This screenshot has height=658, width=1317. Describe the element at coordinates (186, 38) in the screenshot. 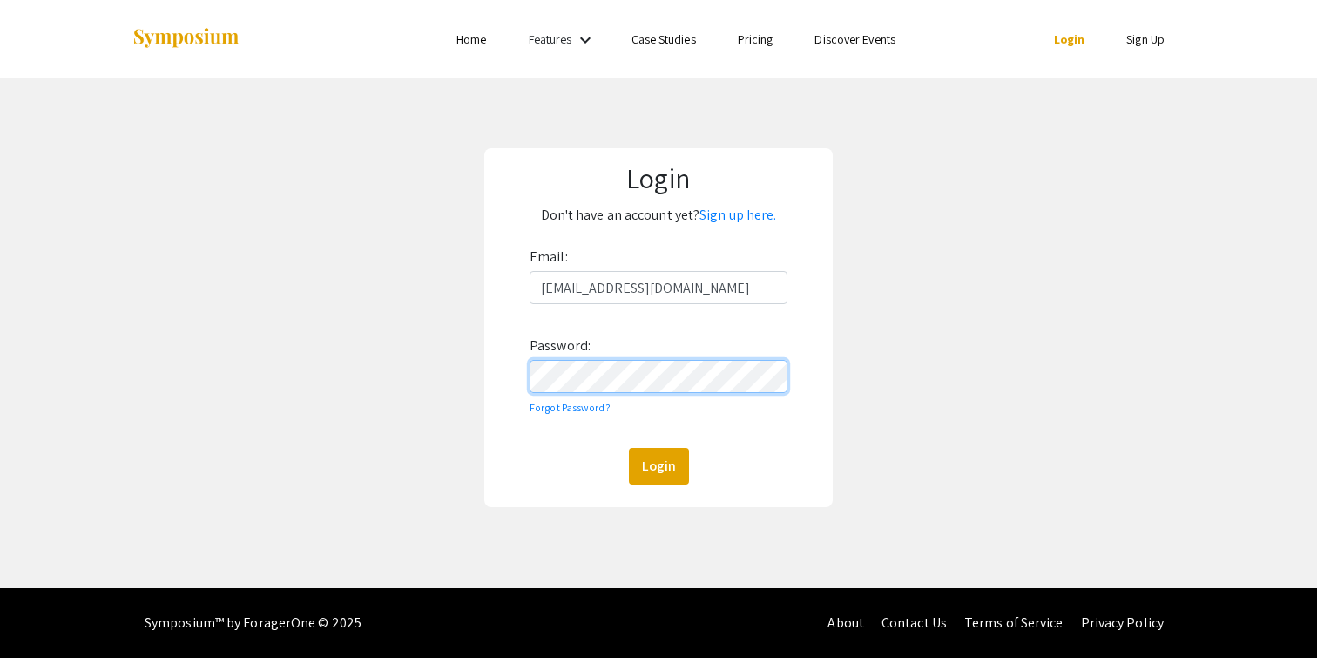

I see `img: Symposium by ForagerOne` at that location.